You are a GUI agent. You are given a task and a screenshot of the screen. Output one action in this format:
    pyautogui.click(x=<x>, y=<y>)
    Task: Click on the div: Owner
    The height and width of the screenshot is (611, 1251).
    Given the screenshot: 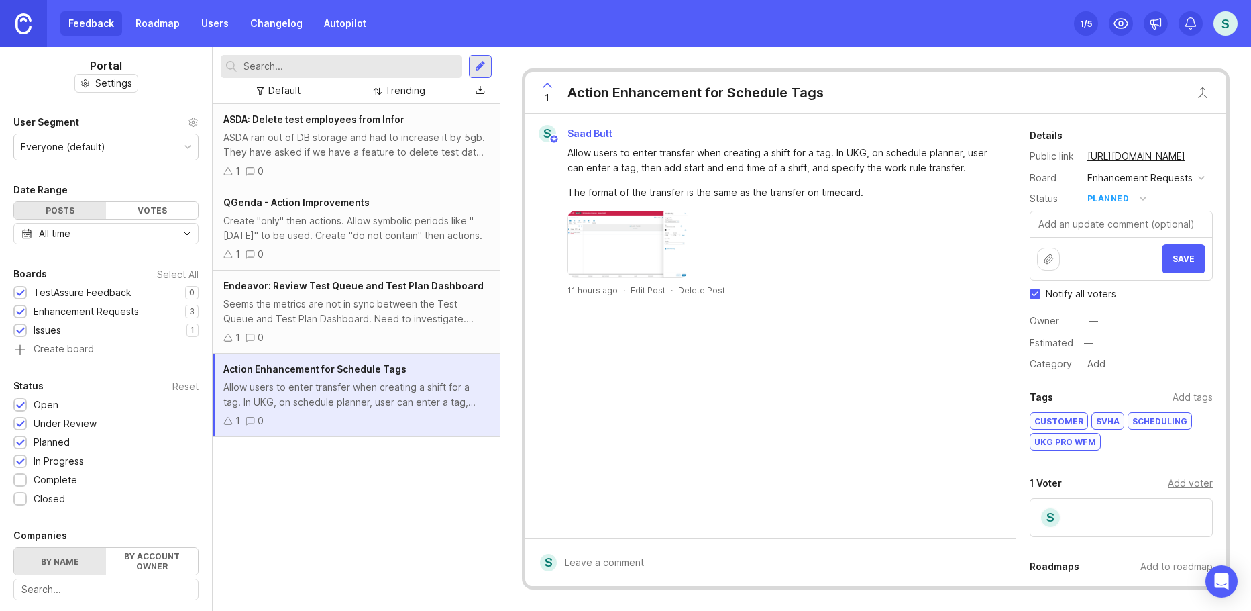 What is the action you would take?
    pyautogui.click(x=1053, y=321)
    